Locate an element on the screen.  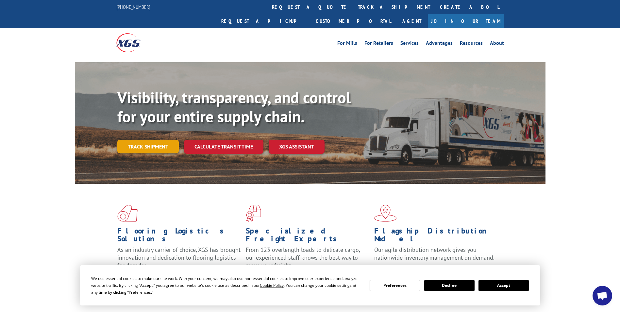
a: Services is located at coordinates (409, 44).